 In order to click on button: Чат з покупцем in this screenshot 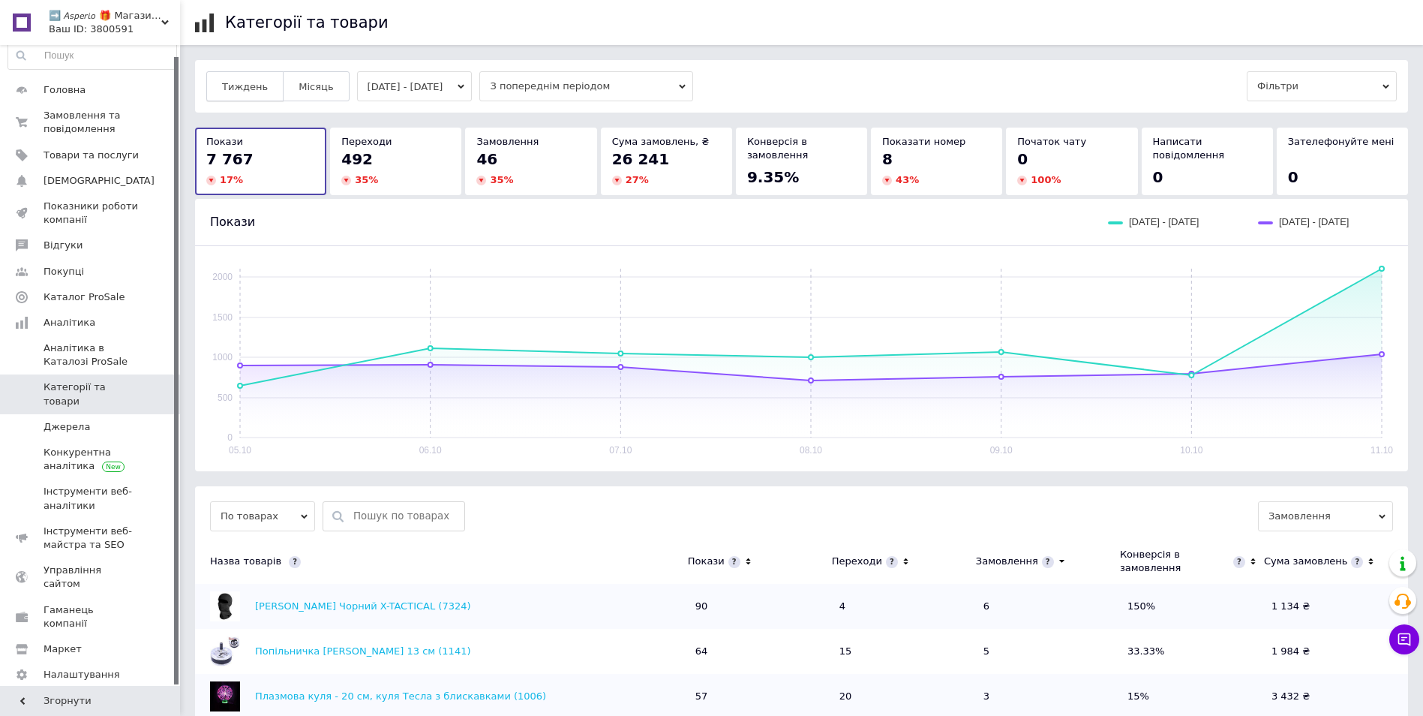, I will do `click(1404, 639)`.